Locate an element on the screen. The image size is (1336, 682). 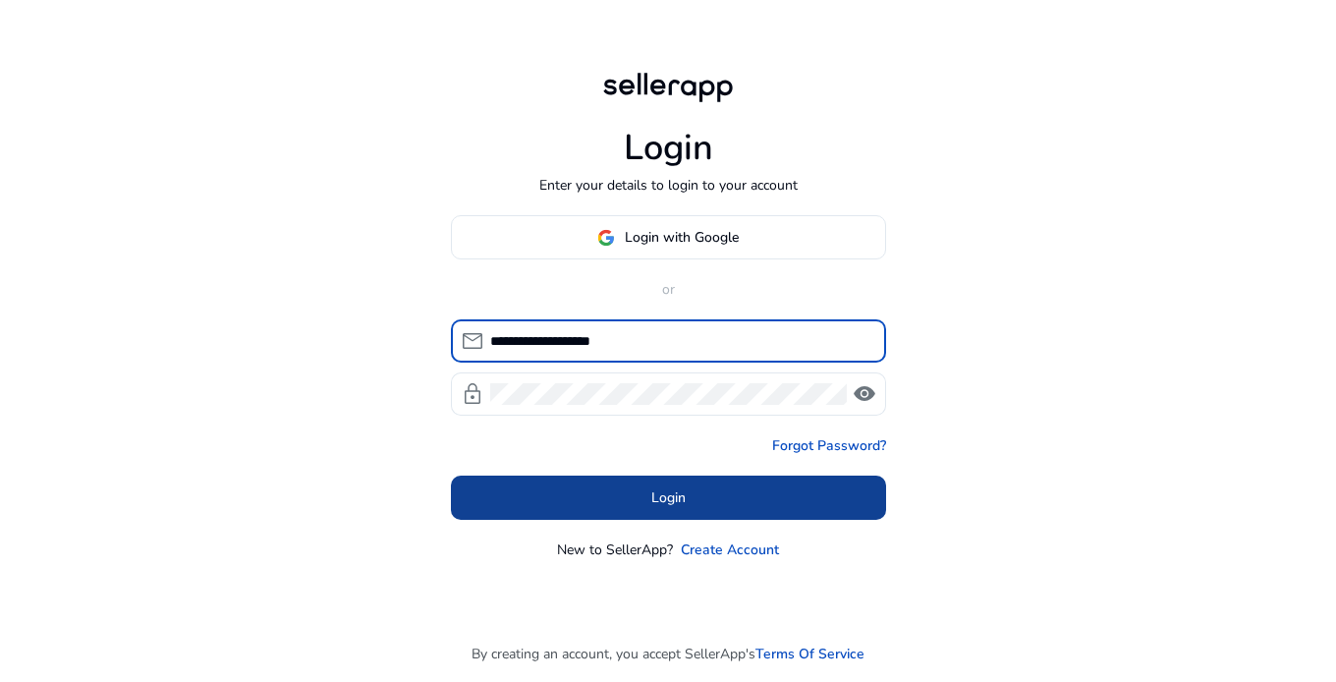
span: mail is located at coordinates (473, 341).